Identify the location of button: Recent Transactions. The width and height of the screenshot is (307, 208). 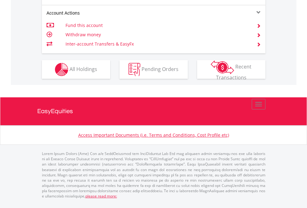
(231, 70).